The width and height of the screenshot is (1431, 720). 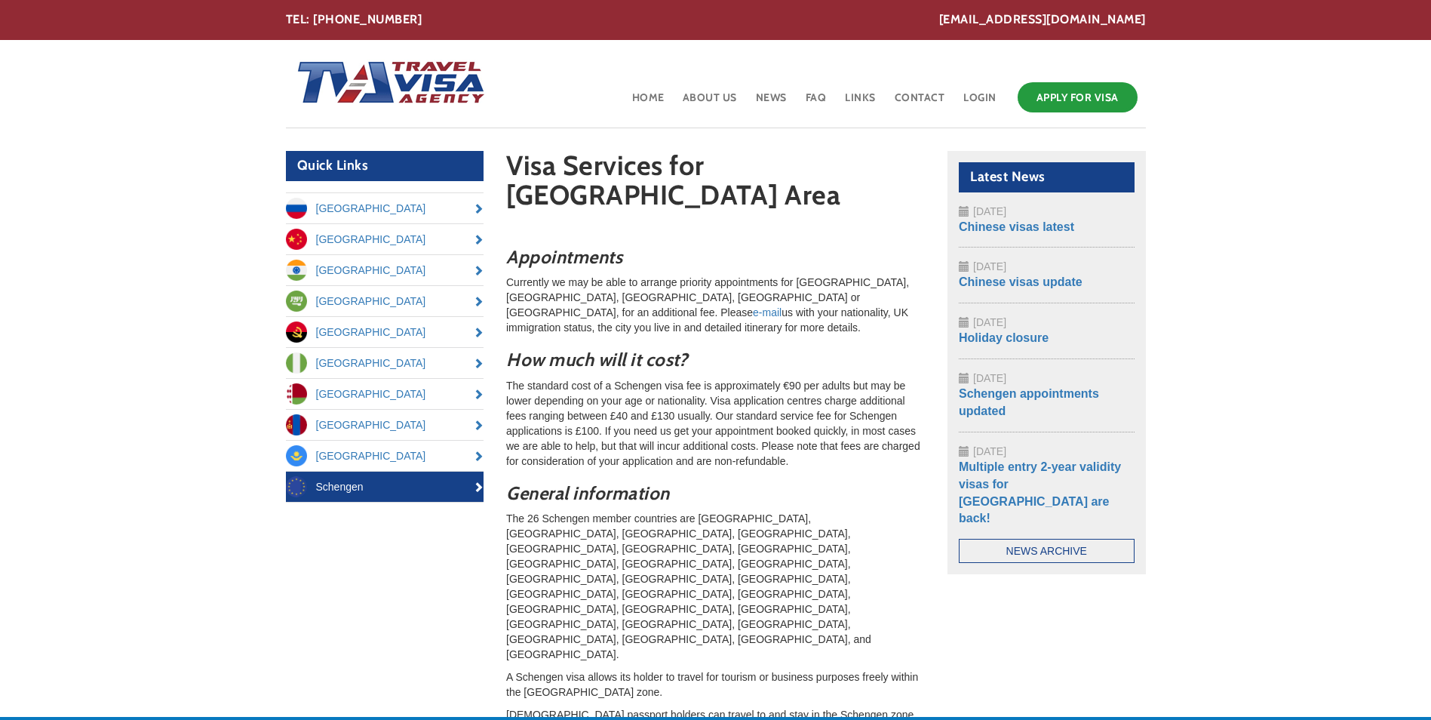 What do you see at coordinates (816, 103) in the screenshot?
I see `a: FAQ` at bounding box center [816, 103].